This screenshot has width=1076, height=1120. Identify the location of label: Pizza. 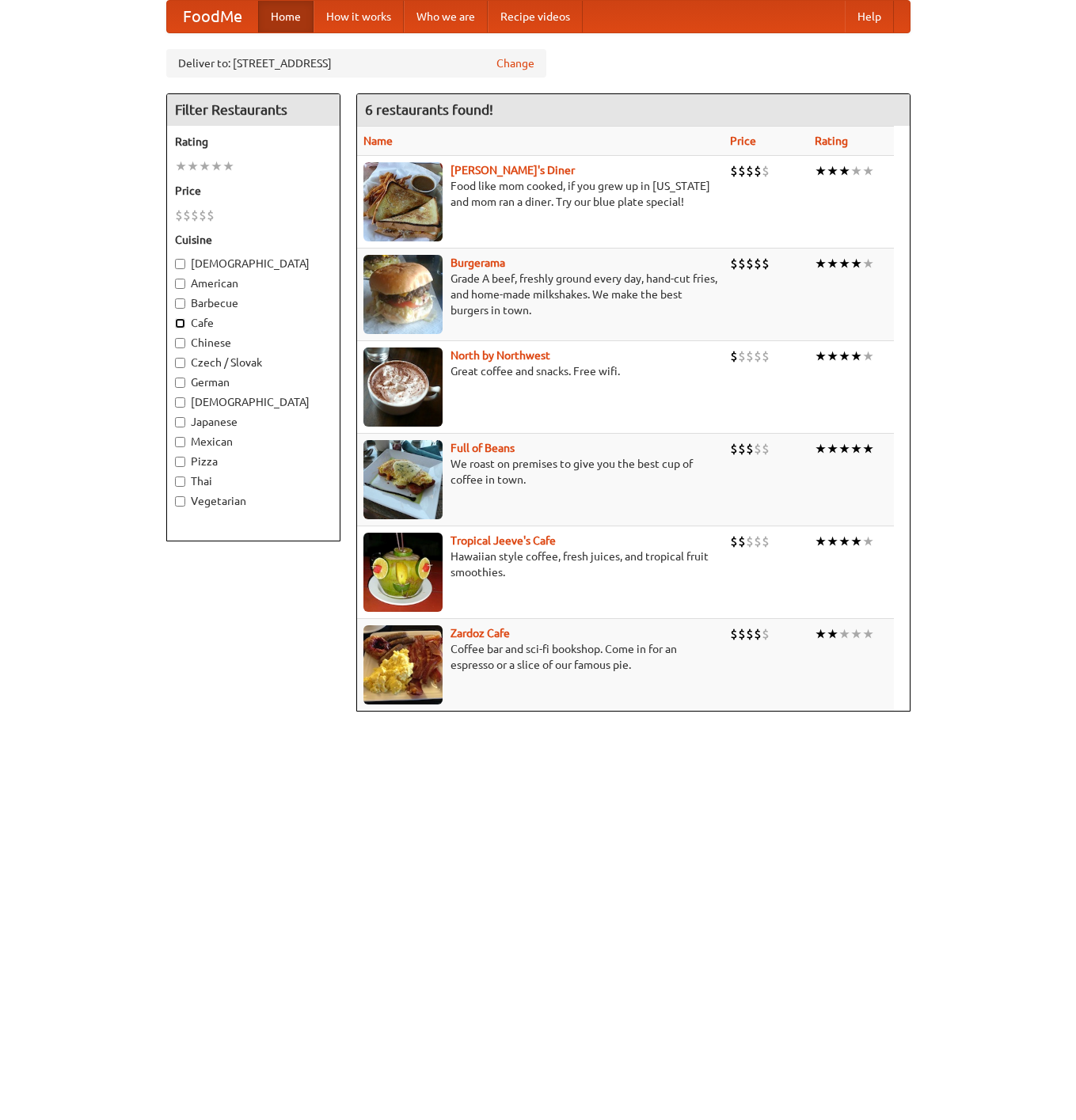
(254, 461).